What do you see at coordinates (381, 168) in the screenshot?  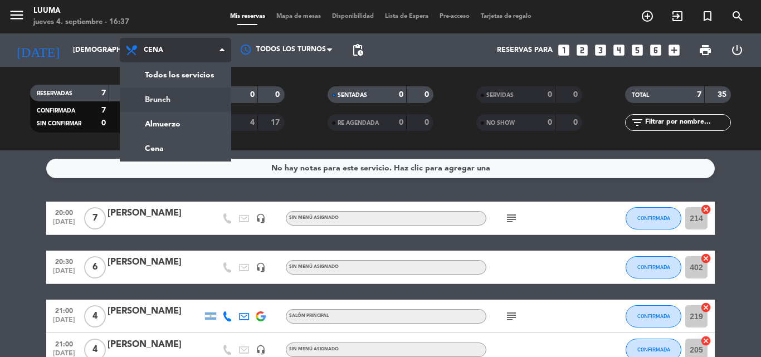 I see `div: No hay notas para este servicio. Haz clic para agregar una` at bounding box center [381, 168].